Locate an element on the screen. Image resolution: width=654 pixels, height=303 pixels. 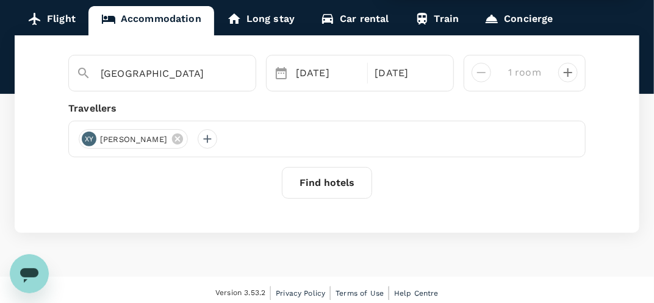
a: Concierge is located at coordinates (519, 21).